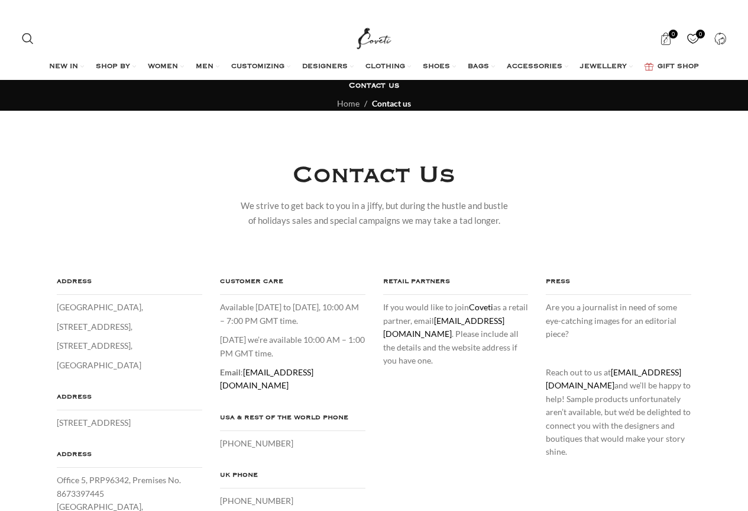 This screenshot has height=511, width=748. What do you see at coordinates (649, 66) in the screenshot?
I see `img: GiftBag` at bounding box center [649, 66].